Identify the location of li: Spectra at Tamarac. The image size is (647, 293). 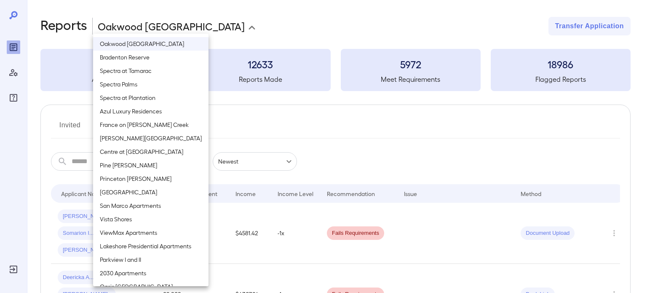
(151, 71).